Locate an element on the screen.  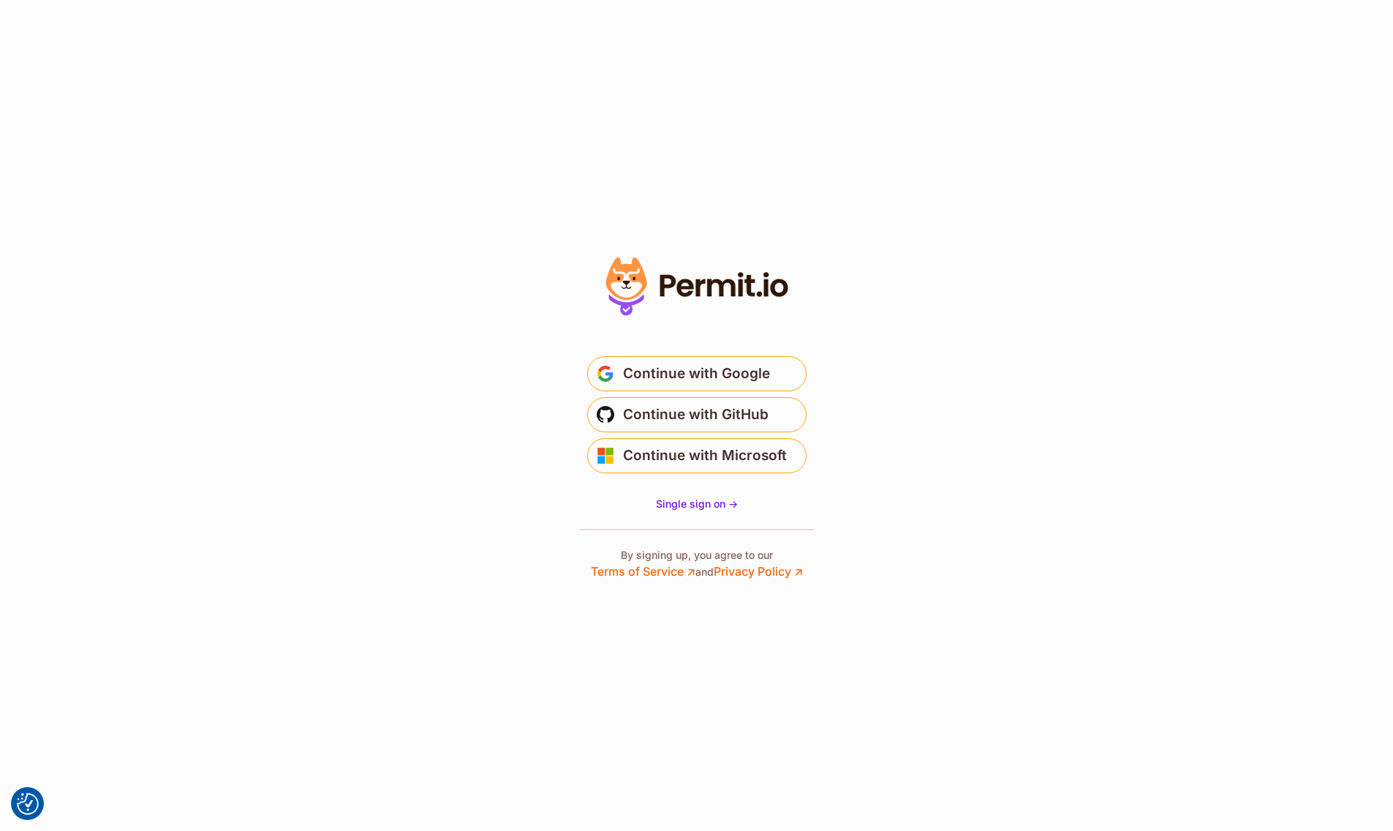
a: Single sign on -> is located at coordinates (697, 504).